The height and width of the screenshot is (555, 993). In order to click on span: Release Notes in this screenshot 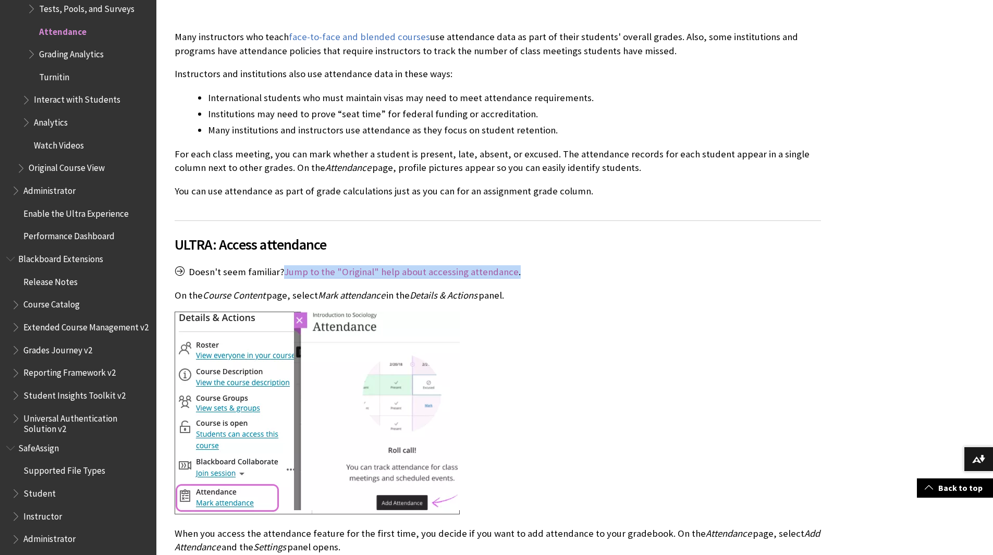, I will do `click(51, 280)`.